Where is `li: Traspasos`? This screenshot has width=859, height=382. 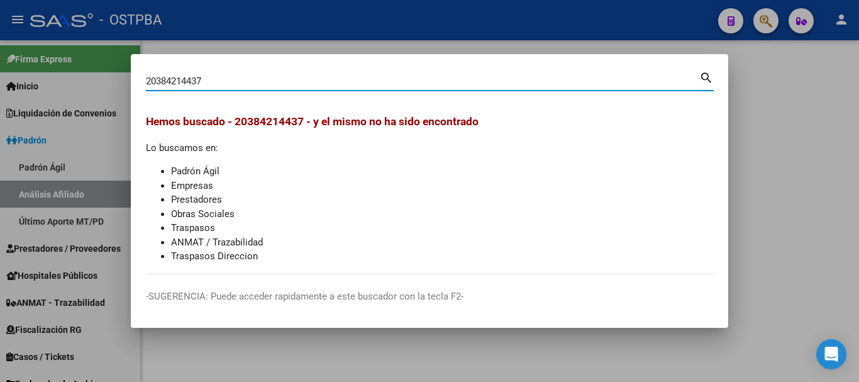
li: Traspasos is located at coordinates (442, 228).